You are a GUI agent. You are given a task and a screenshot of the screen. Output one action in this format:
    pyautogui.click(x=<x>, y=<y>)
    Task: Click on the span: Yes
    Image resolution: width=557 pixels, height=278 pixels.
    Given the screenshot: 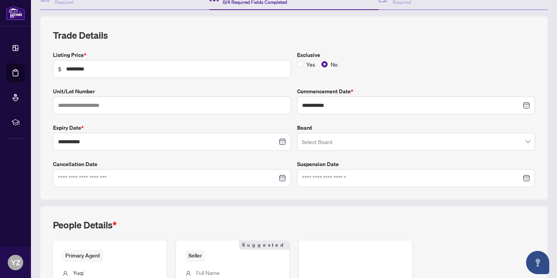 What is the action you would take?
    pyautogui.click(x=310, y=64)
    